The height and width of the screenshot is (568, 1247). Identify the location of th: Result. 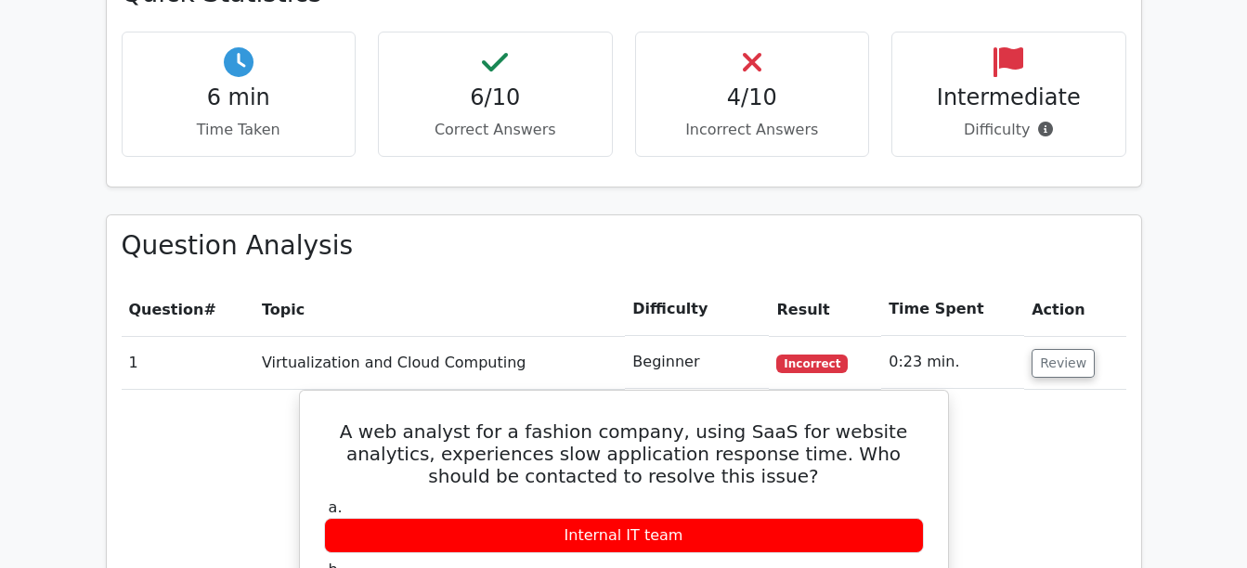
(825, 309).